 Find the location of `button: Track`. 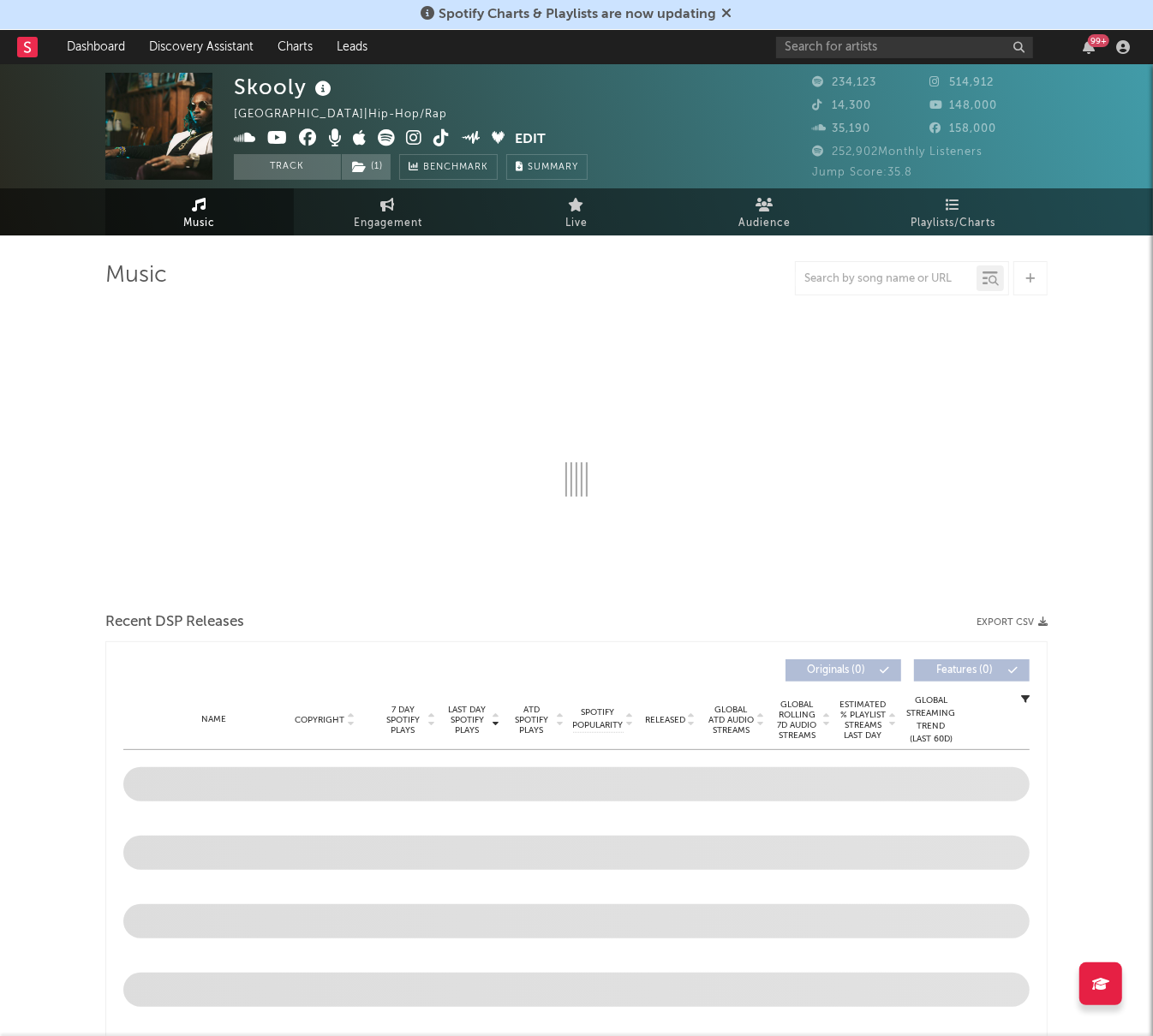

button: Track is located at coordinates (287, 167).